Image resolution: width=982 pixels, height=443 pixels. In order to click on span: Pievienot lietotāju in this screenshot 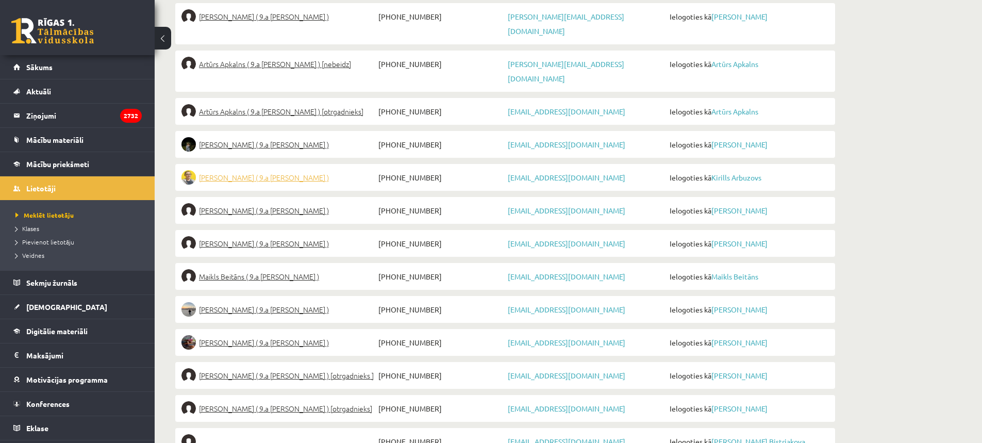, I will do `click(45, 242)`.